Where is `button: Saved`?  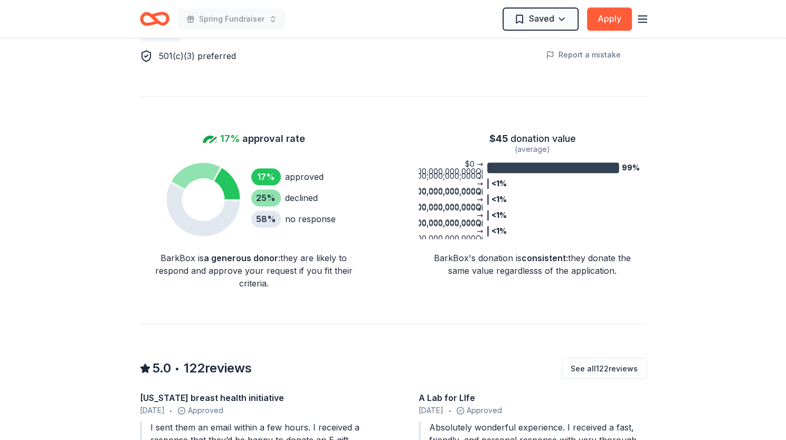 button: Saved is located at coordinates (540, 19).